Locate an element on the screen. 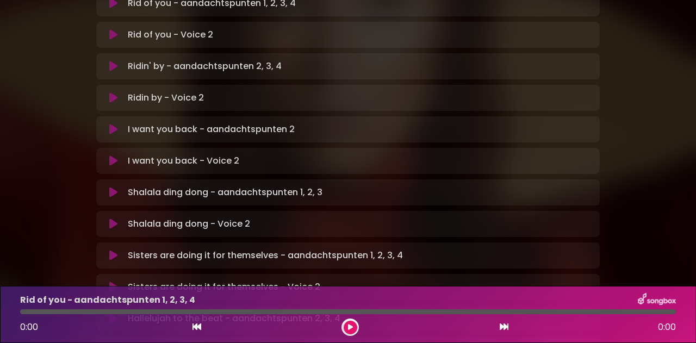 The height and width of the screenshot is (343, 696). p: Ridin by - Voice 2 is located at coordinates (166, 98).